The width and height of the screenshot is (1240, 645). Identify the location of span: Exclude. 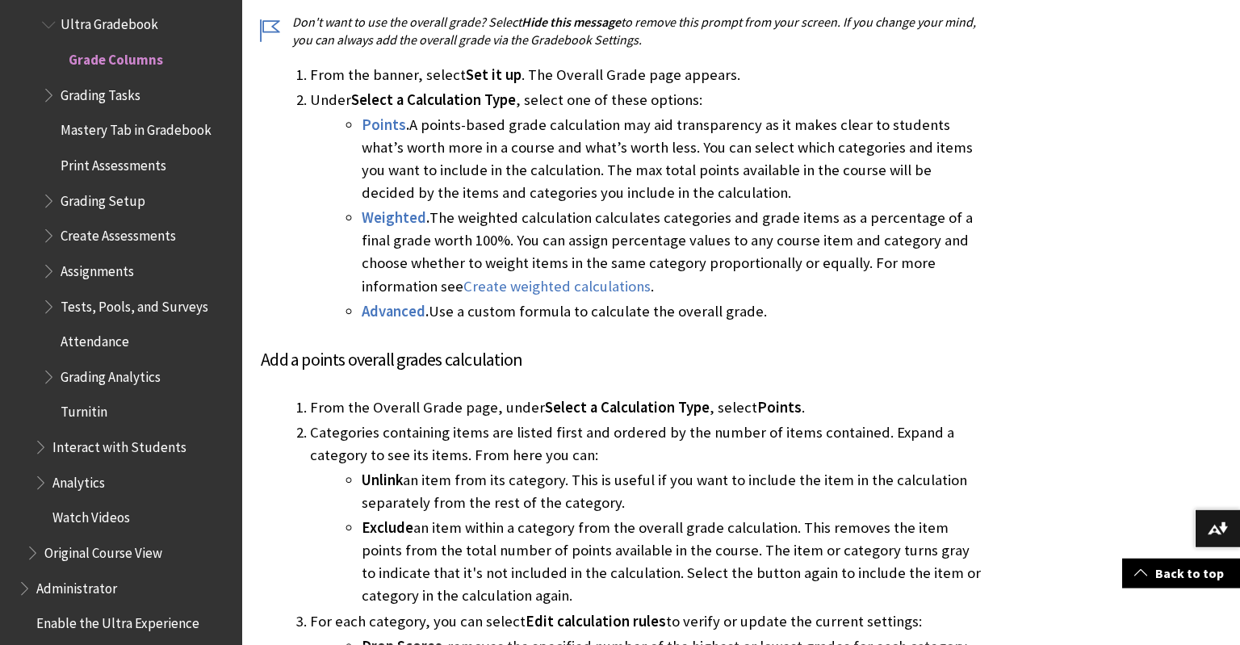
(387, 527).